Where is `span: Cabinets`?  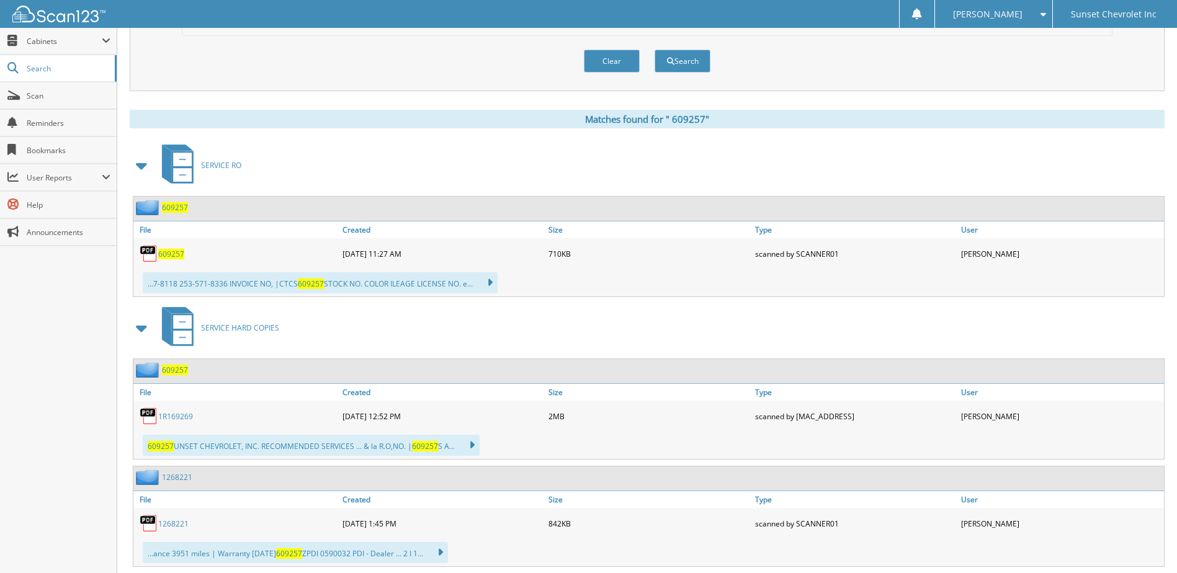
span: Cabinets is located at coordinates (64, 41).